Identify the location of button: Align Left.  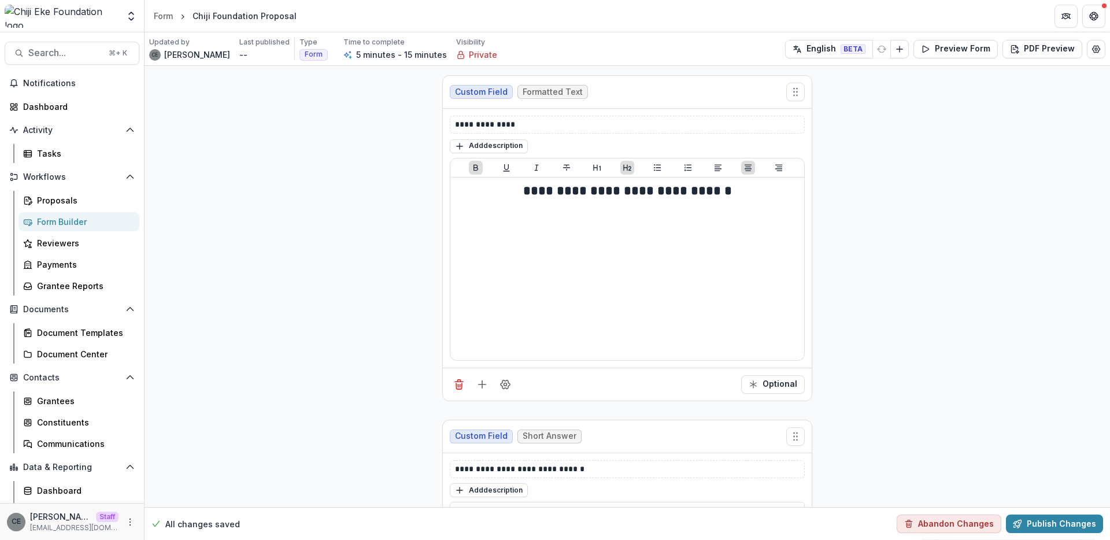
(718, 168).